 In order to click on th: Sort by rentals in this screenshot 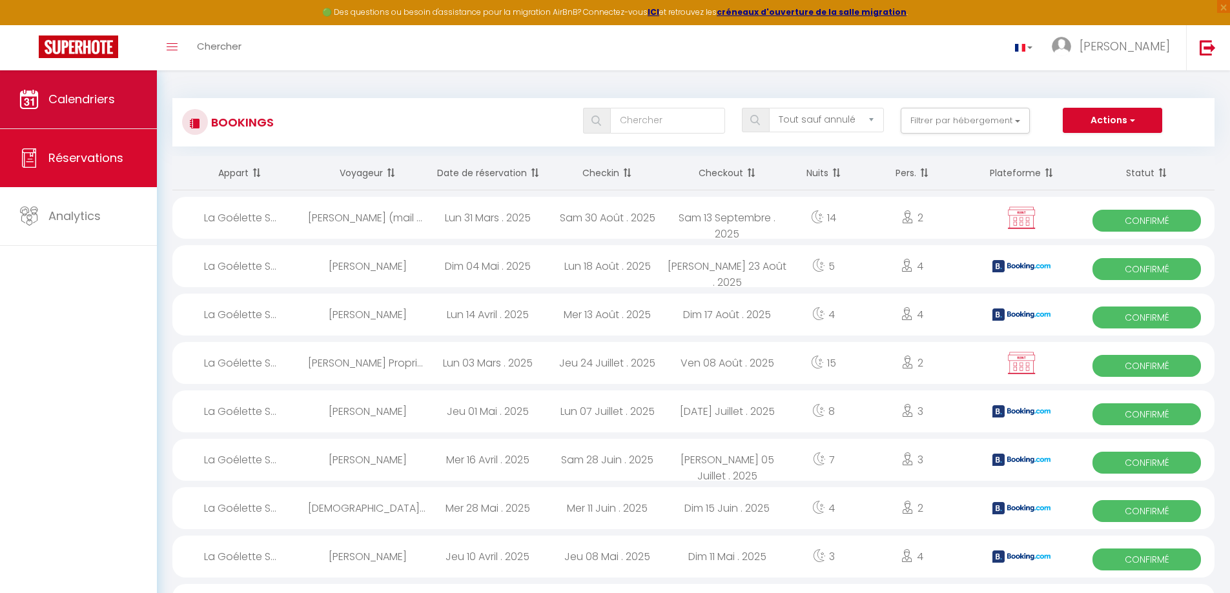, I will do `click(240, 173)`.